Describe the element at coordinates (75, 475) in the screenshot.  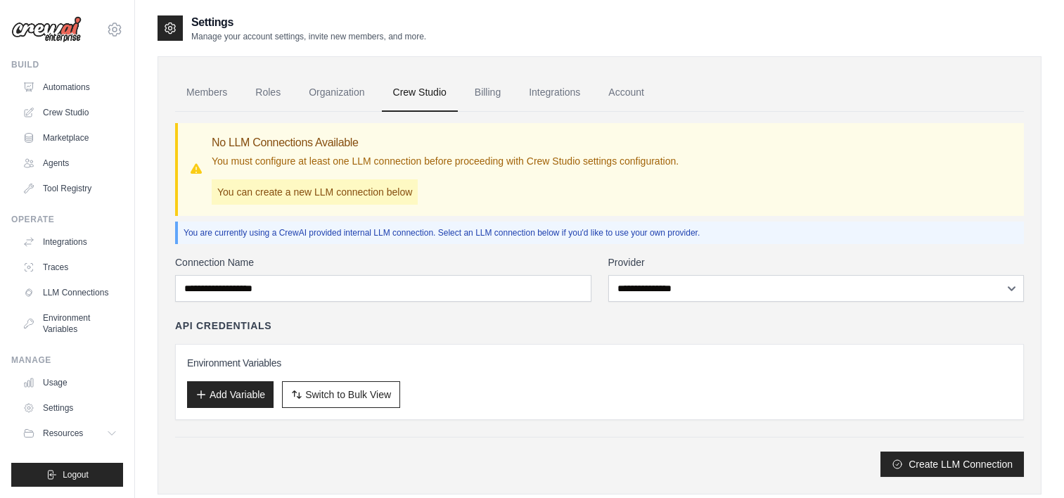
I see `span: Logout` at that location.